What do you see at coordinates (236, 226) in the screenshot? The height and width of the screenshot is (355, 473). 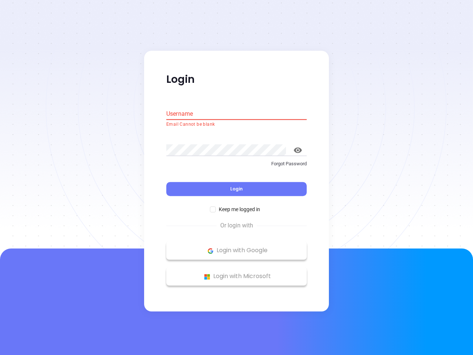 I see `span: Or login with` at bounding box center [236, 226].